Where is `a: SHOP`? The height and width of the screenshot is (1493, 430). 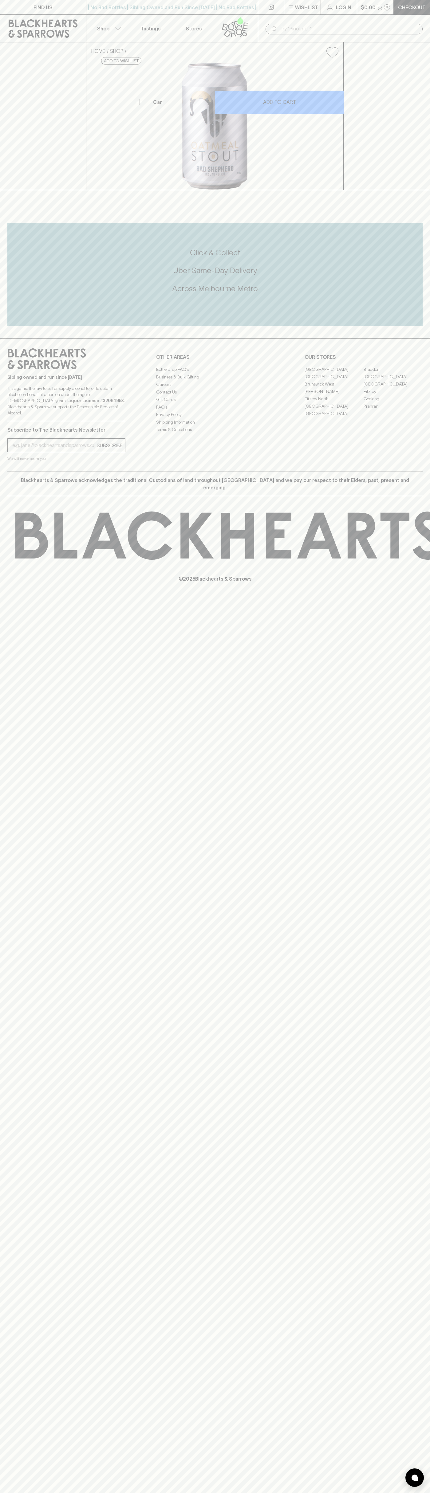 a: SHOP is located at coordinates (116, 51).